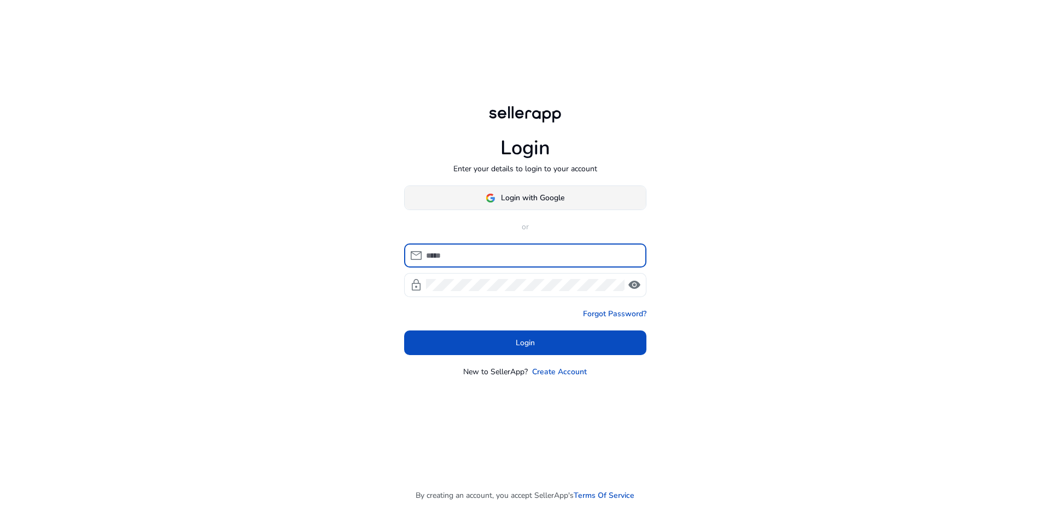 The image size is (1050, 511). I want to click on p: New to SellerApp?, so click(496, 371).